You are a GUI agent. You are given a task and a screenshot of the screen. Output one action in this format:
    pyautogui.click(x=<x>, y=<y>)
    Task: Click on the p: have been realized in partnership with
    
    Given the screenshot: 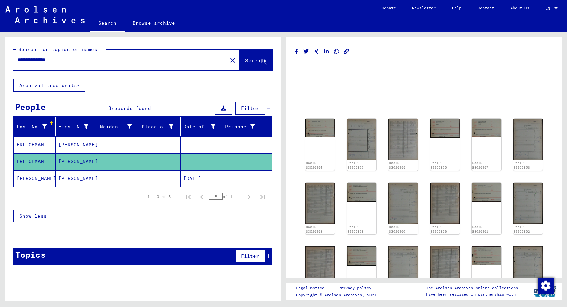 What is the action you would take?
    pyautogui.click(x=472, y=295)
    